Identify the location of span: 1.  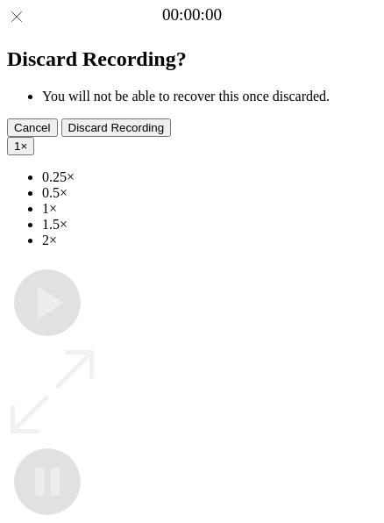
(17, 146).